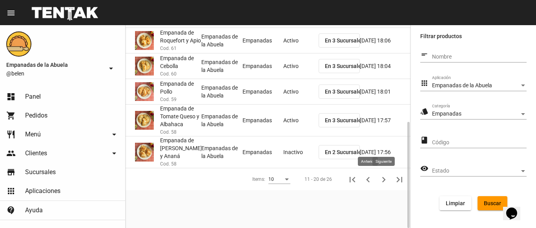 Image resolution: width=536 pixels, height=228 pixels. What do you see at coordinates (181, 37) in the screenshot?
I see `span: Empanada de Roquefort y Apio` at bounding box center [181, 37].